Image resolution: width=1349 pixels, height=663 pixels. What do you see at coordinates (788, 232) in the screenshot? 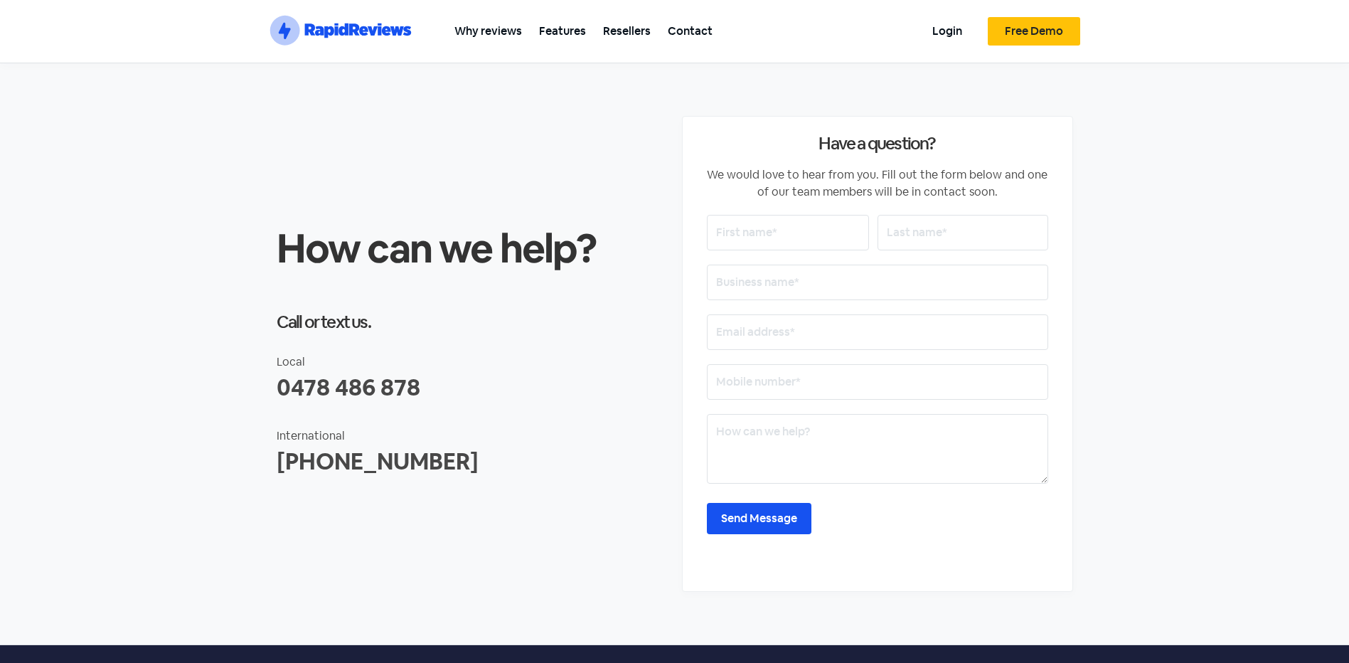
I see `input: First name*` at bounding box center [788, 232].